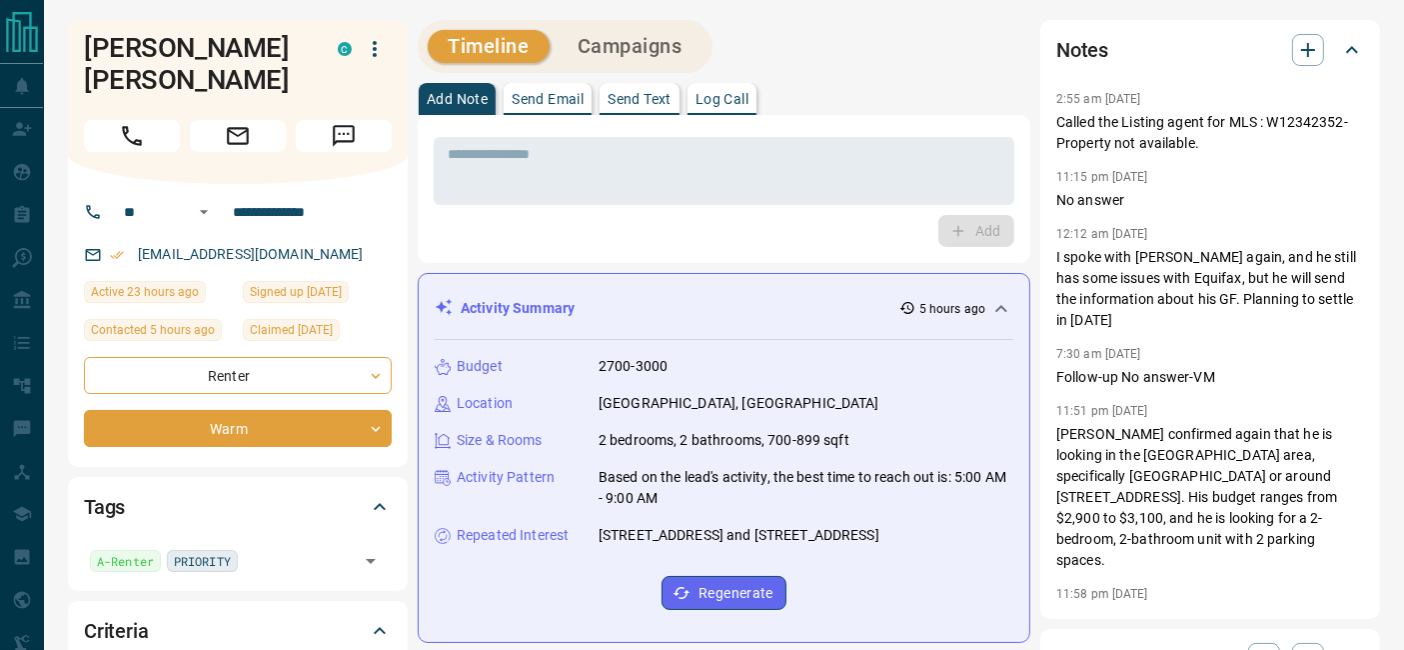  I want to click on div: Mon Mar 11 2024, so click(317, 295).